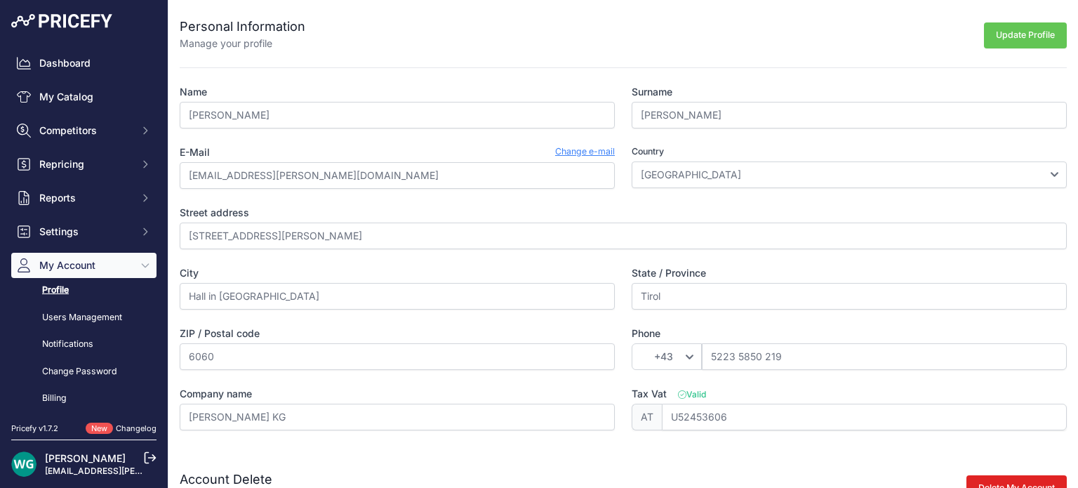  Describe the element at coordinates (83, 265) in the screenshot. I see `button: My Account` at that location.